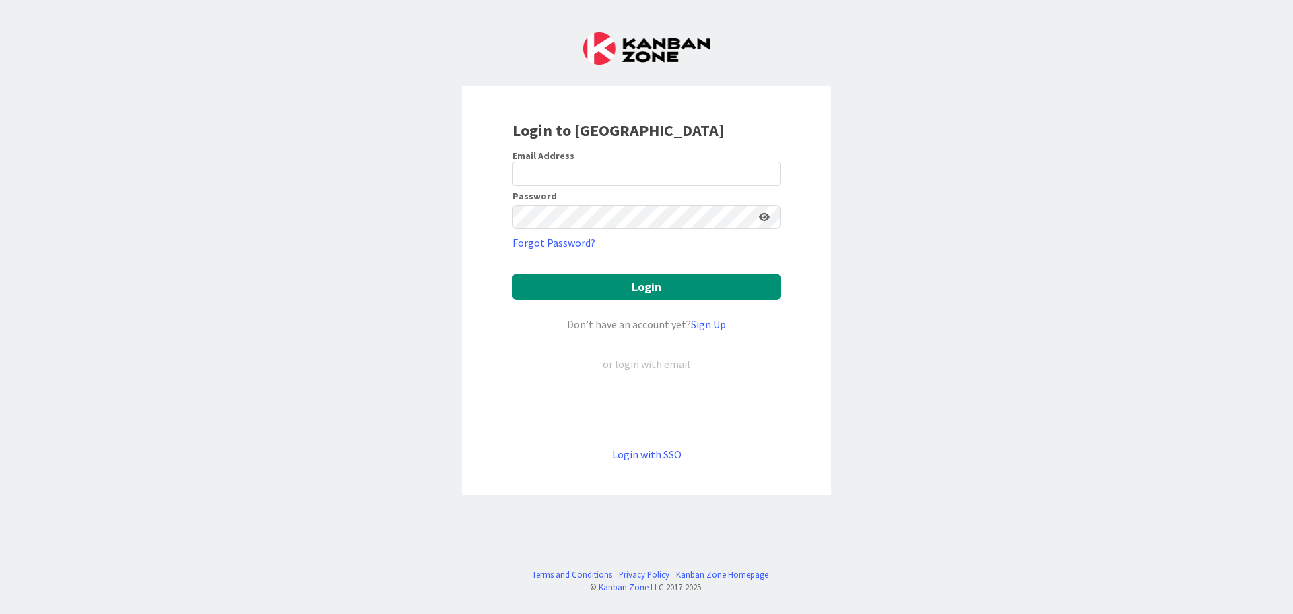  What do you see at coordinates (708, 324) in the screenshot?
I see `a: Sign Up` at bounding box center [708, 324].